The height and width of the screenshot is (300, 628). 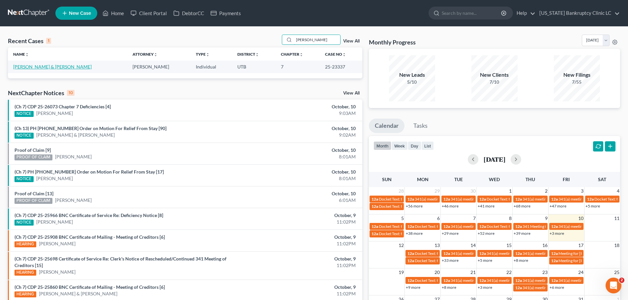 What do you see at coordinates (474, 219) in the screenshot?
I see `span: 7` at bounding box center [474, 219].